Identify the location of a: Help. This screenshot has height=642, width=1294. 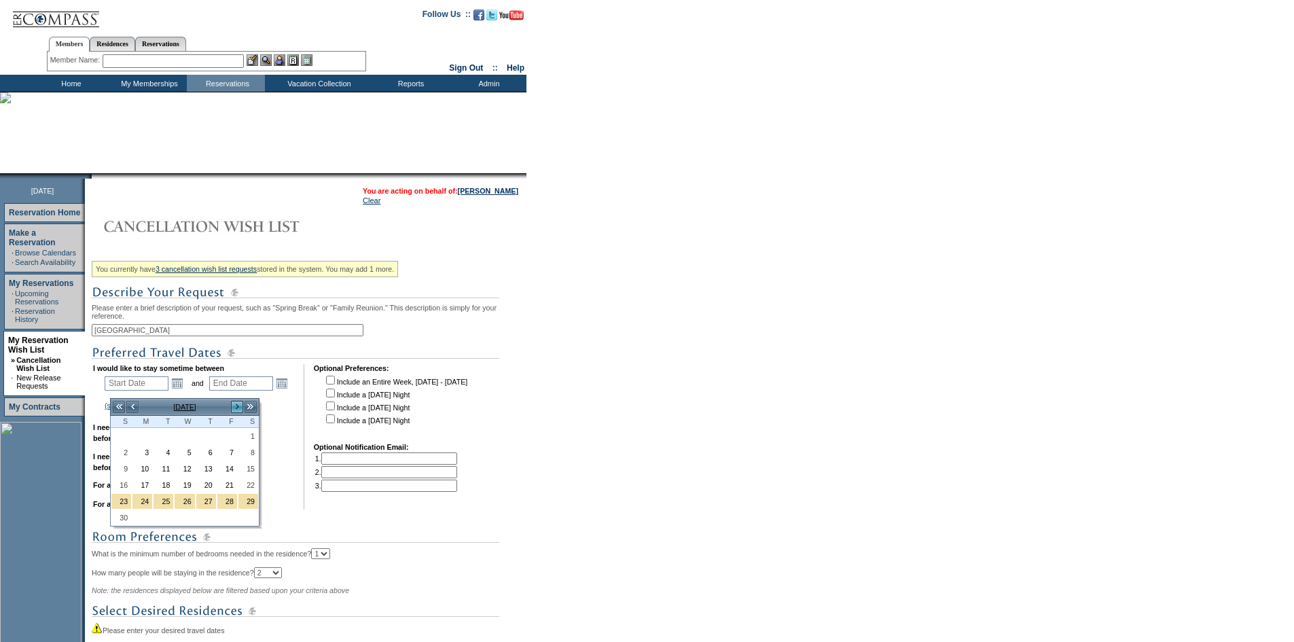
(516, 68).